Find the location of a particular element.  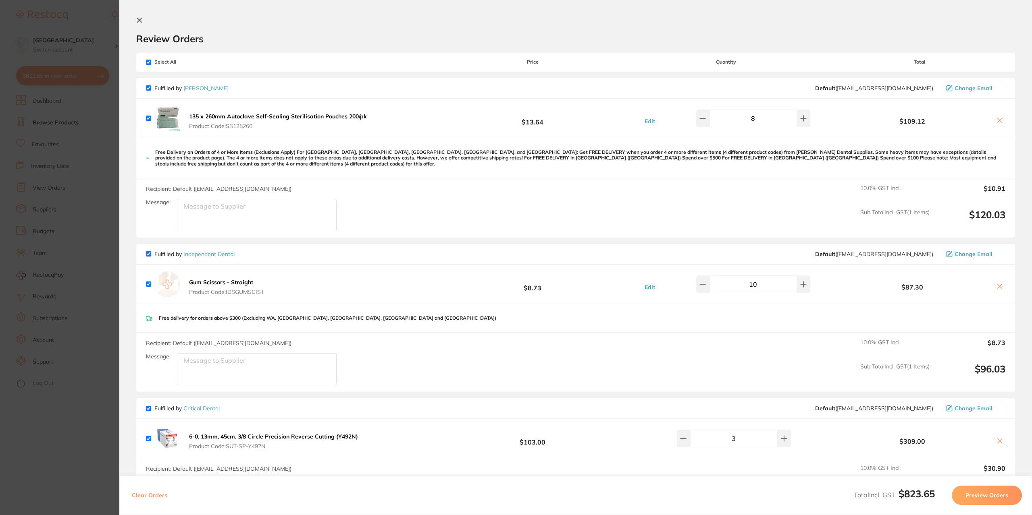

b: $103.00 is located at coordinates (532, 439).